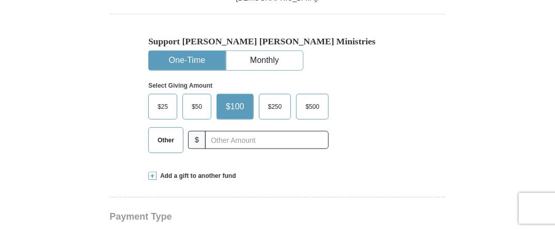 This screenshot has height=231, width=555. What do you see at coordinates (166, 140) in the screenshot?
I see `span: Other` at bounding box center [166, 140].